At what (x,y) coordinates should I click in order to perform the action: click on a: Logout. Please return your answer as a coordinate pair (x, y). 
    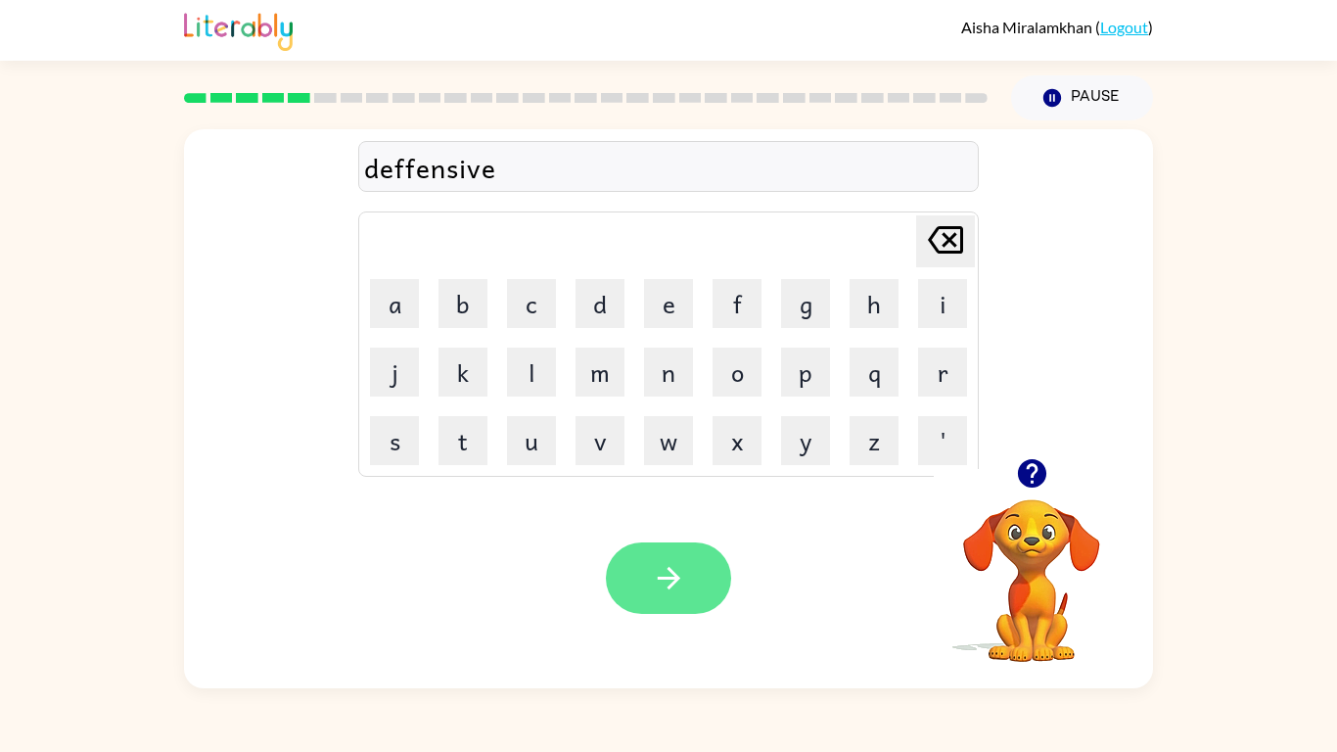
    Looking at the image, I should click on (1123, 26).